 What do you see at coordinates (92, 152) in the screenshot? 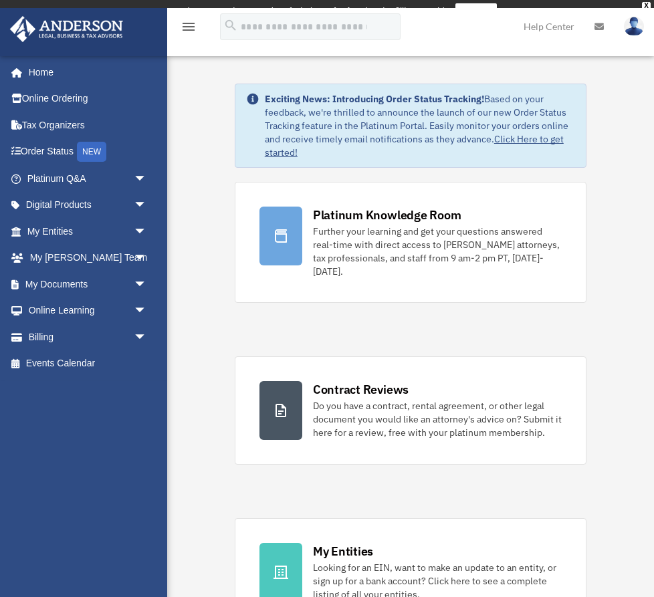
I see `div: NEW` at bounding box center [92, 152].